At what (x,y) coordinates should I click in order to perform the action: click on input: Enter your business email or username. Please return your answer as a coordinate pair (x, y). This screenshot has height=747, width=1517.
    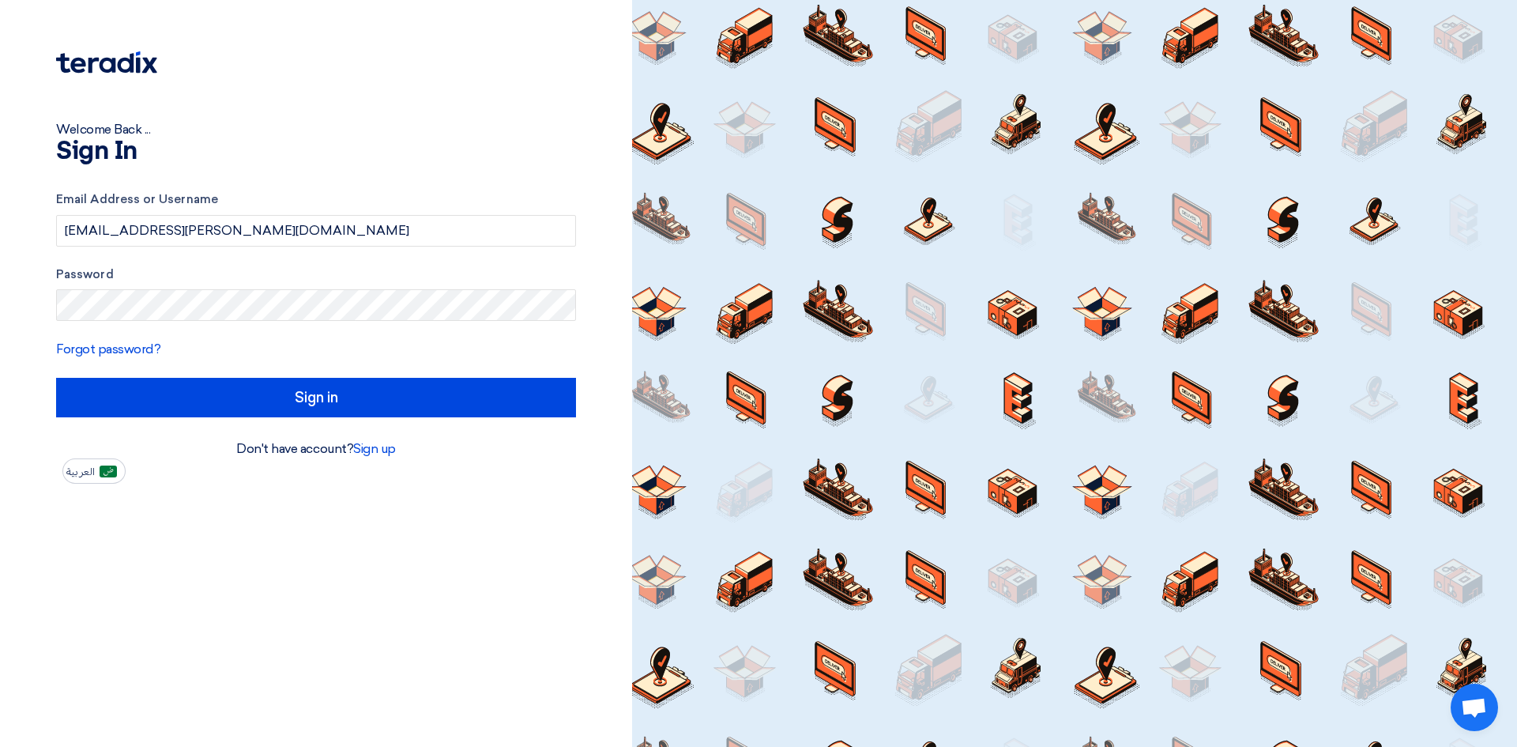
    Looking at the image, I should click on (316, 231).